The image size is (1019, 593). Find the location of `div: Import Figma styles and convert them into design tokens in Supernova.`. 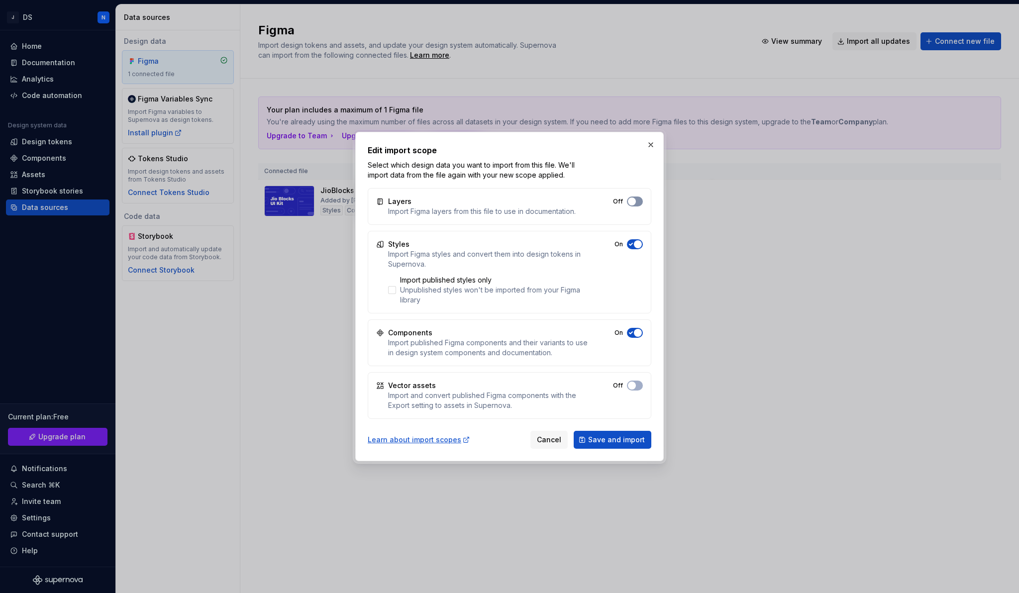

div: Import Figma styles and convert them into design tokens in Supernova. is located at coordinates (488, 259).